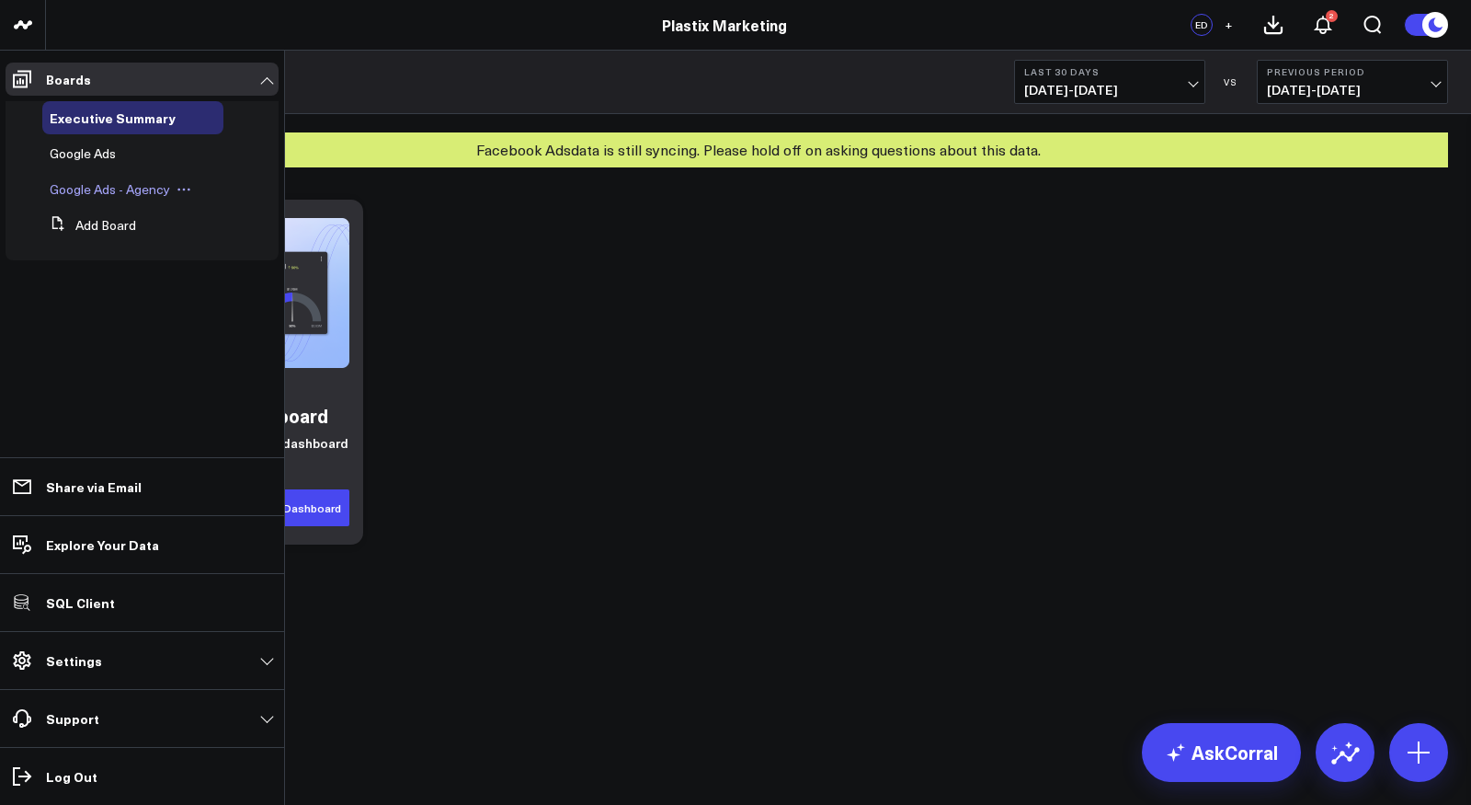 The image size is (1471, 805). Describe the element at coordinates (94, 487) in the screenshot. I see `p: Share via Email` at that location.